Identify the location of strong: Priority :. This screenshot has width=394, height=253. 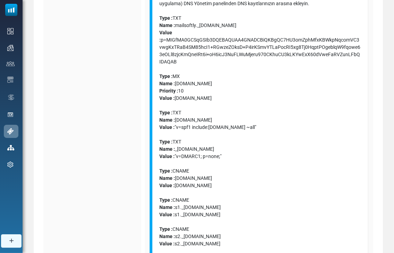
(169, 91).